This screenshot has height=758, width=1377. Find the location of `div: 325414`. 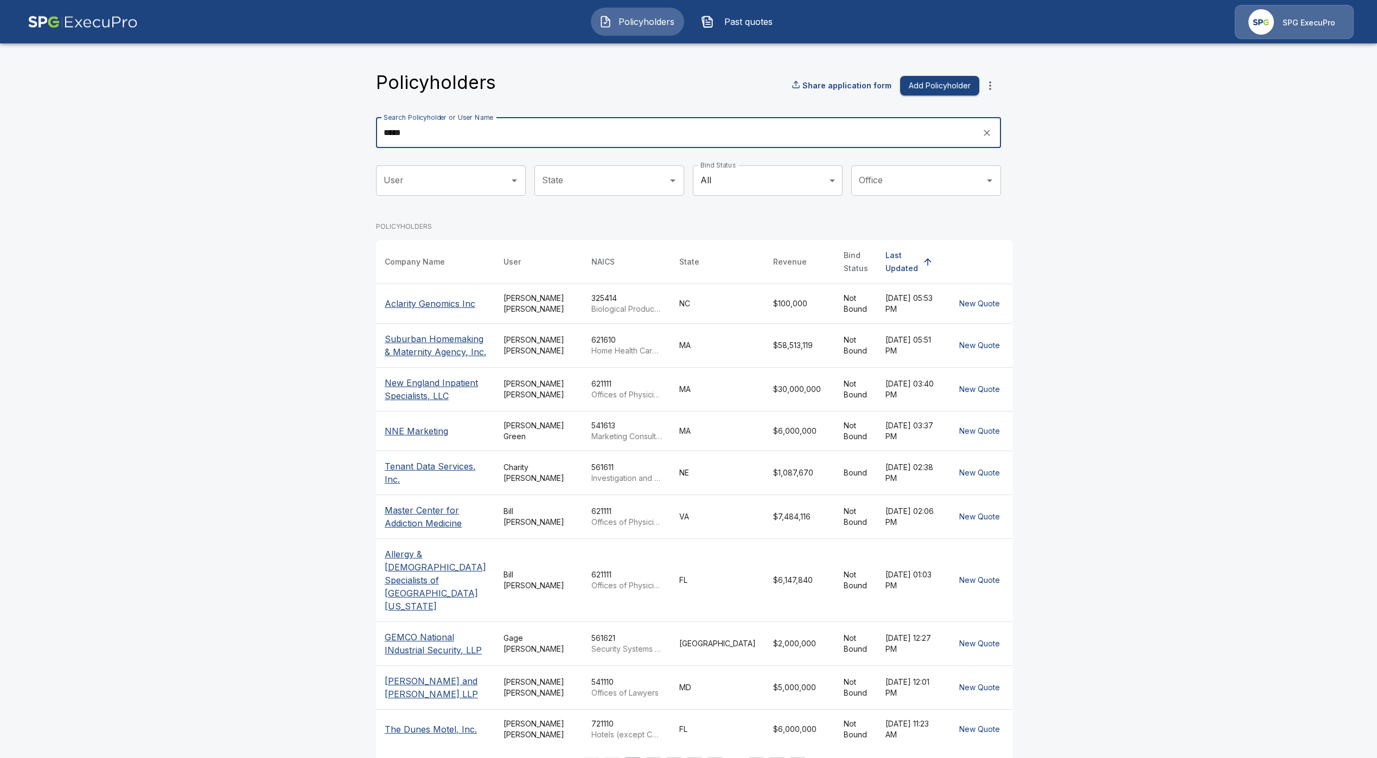

div: 325414 is located at coordinates (627, 304).